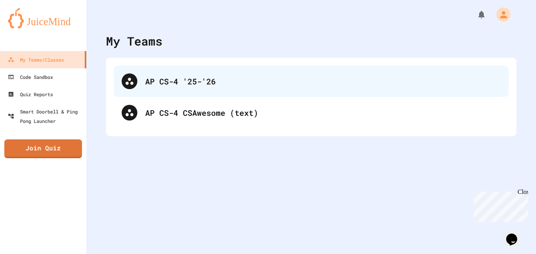 Image resolution: width=536 pixels, height=254 pixels. I want to click on div: Quiz Reports, so click(30, 94).